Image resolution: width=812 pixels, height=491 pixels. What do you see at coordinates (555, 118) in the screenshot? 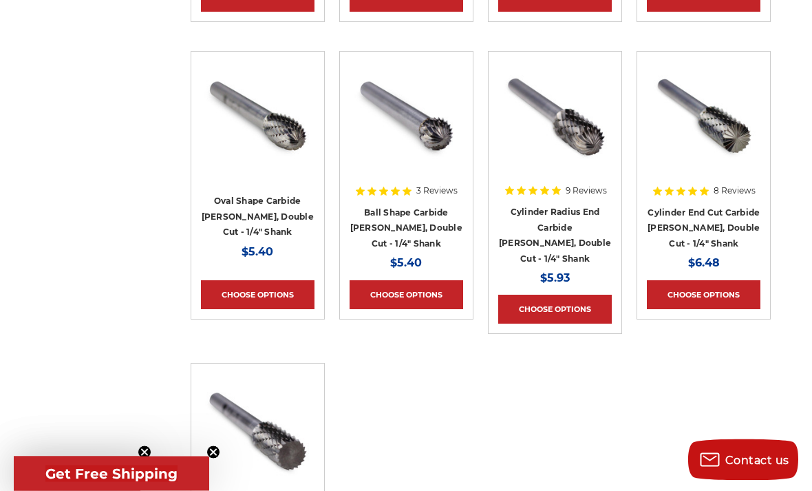
I see `a: Round End Cylinder shape carbide bur 1/4" shank` at bounding box center [555, 118].